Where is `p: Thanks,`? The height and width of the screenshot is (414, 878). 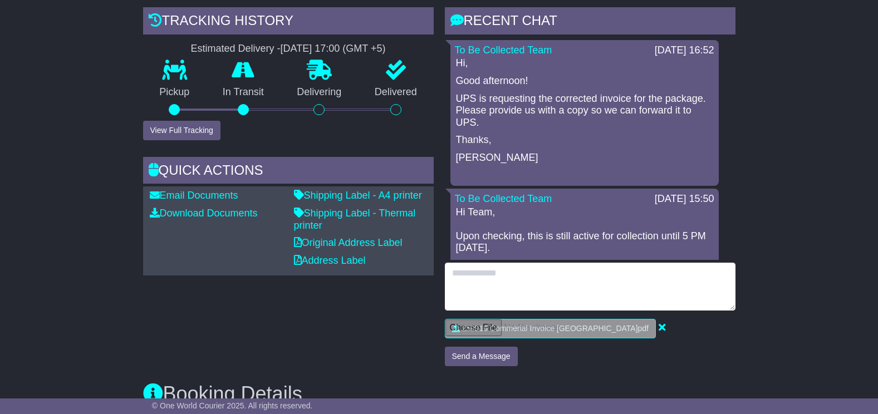
p: Thanks, is located at coordinates (585, 140).